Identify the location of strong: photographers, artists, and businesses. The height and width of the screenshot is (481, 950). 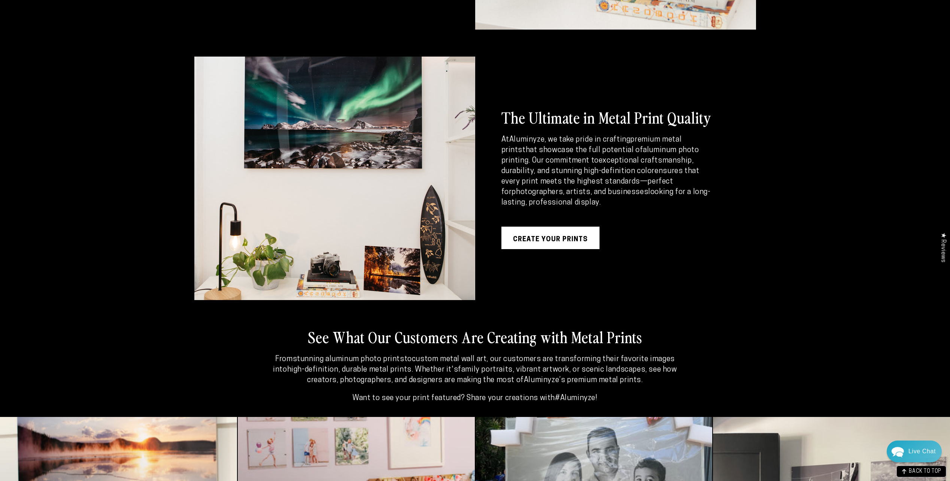
(580, 192).